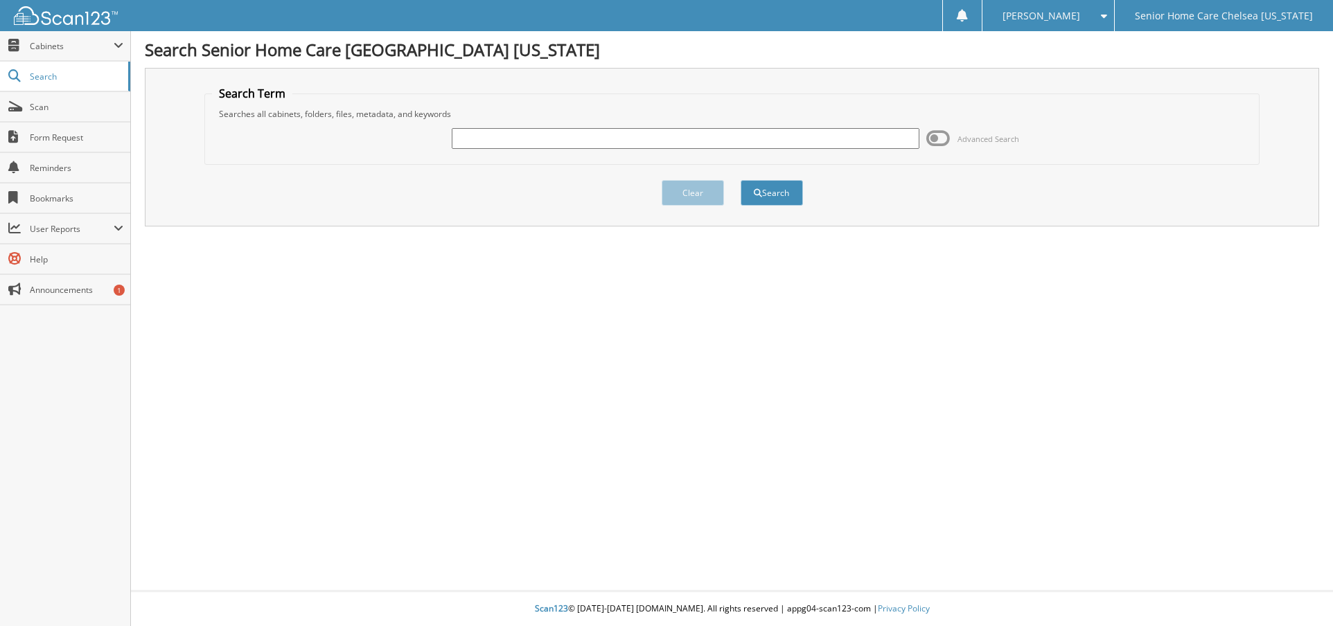 This screenshot has height=626, width=1333. Describe the element at coordinates (66, 15) in the screenshot. I see `img: scan123-logo-white.svg` at that location.